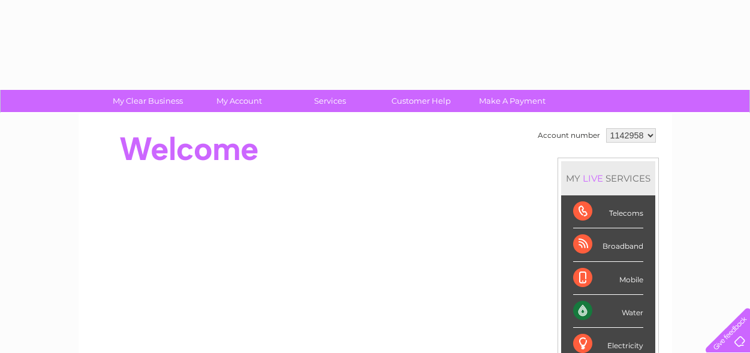 The image size is (750, 353). I want to click on div: Telecoms, so click(608, 212).